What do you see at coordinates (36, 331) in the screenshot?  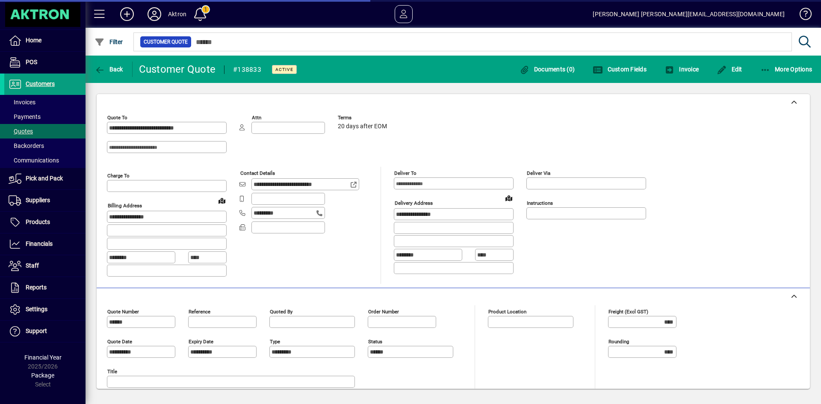 I see `span: Support` at bounding box center [36, 331].